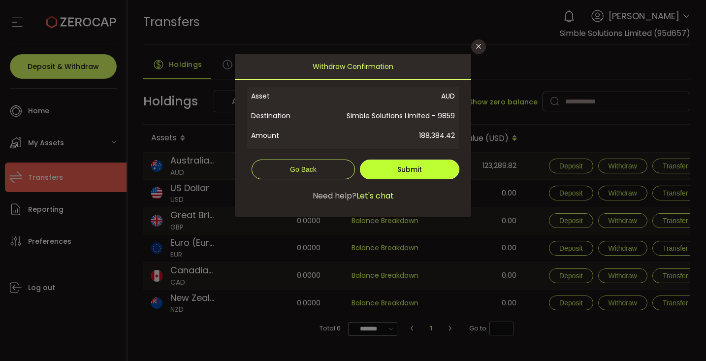 The image size is (706, 361). I want to click on span: Let's chat, so click(375, 196).